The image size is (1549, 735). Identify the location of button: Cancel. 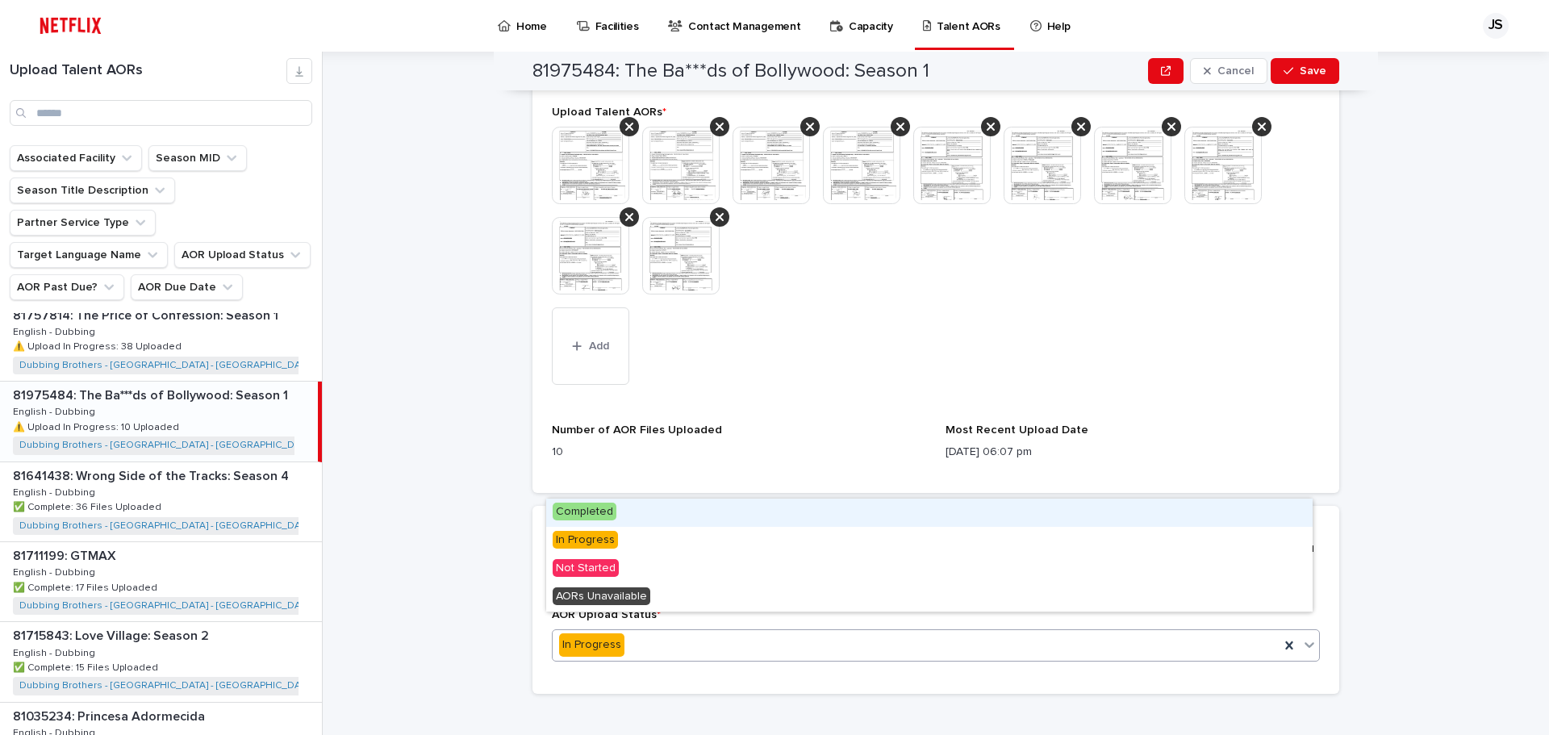
(1229, 71).